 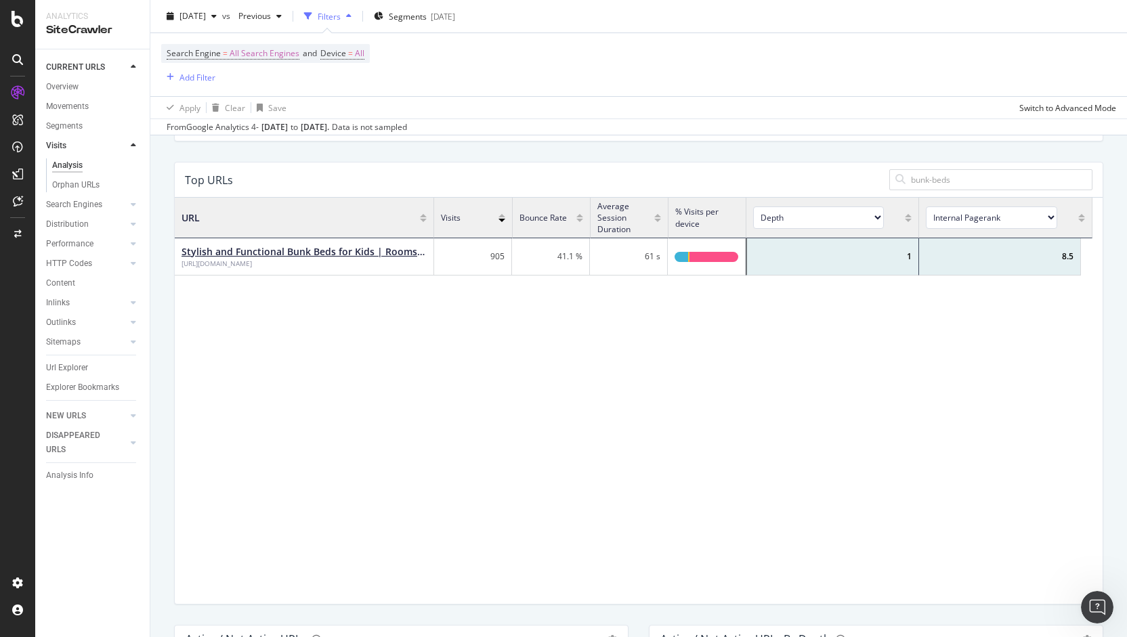 I want to click on span: Average Session Duration, so click(x=622, y=217).